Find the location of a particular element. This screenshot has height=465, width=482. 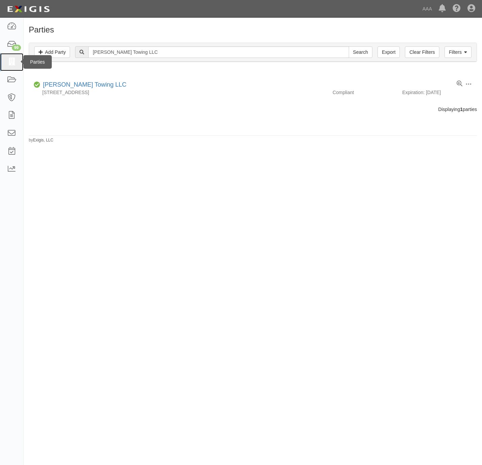

div: Displaying parties is located at coordinates (253, 109).